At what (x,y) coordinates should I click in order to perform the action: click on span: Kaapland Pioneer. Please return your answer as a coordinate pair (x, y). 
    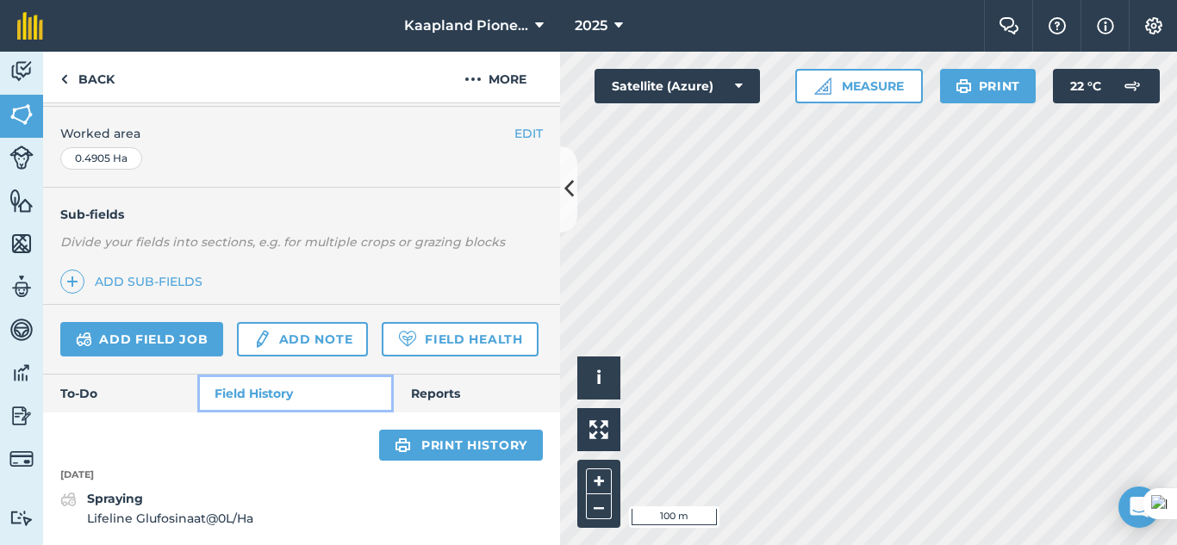
    Looking at the image, I should click on (466, 26).